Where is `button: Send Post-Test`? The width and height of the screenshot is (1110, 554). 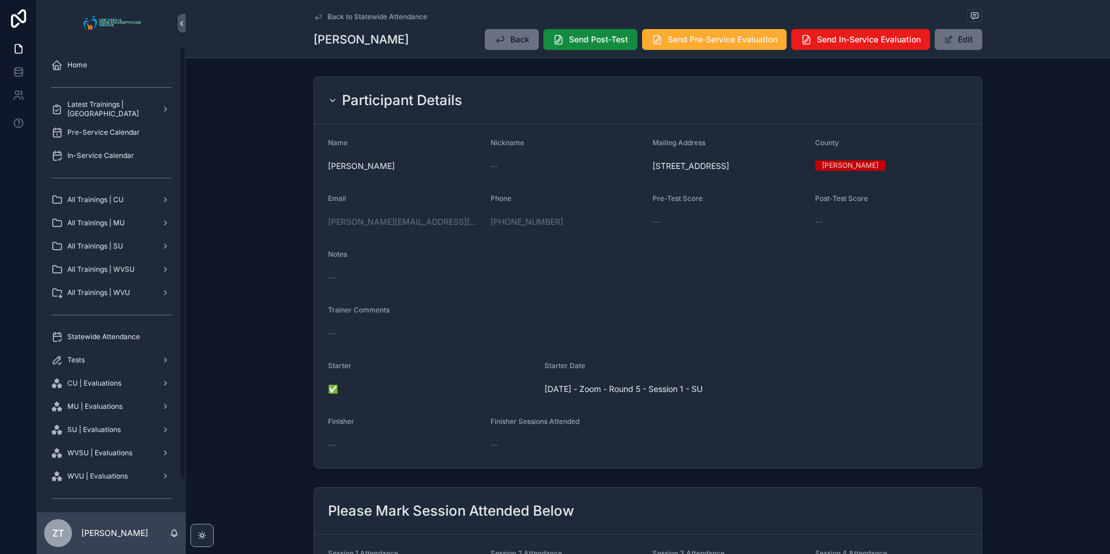 button: Send Post-Test is located at coordinates (590, 39).